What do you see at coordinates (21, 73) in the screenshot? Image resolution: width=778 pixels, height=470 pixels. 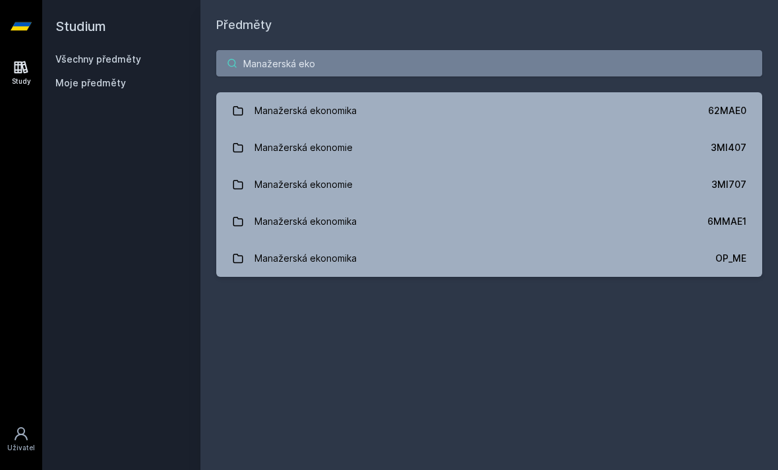 I see `a: Study` at bounding box center [21, 73].